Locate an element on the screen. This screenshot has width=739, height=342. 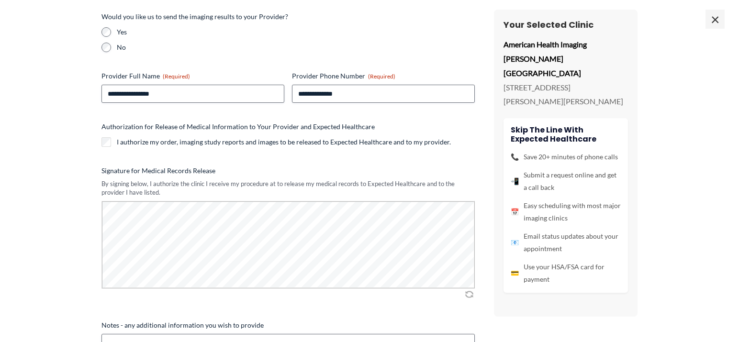
label: No is located at coordinates (296, 47).